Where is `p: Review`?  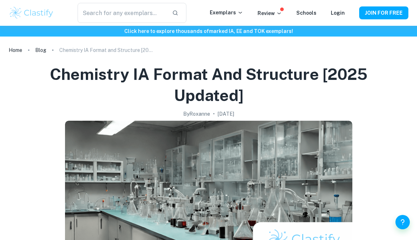
p: Review is located at coordinates (270, 13).